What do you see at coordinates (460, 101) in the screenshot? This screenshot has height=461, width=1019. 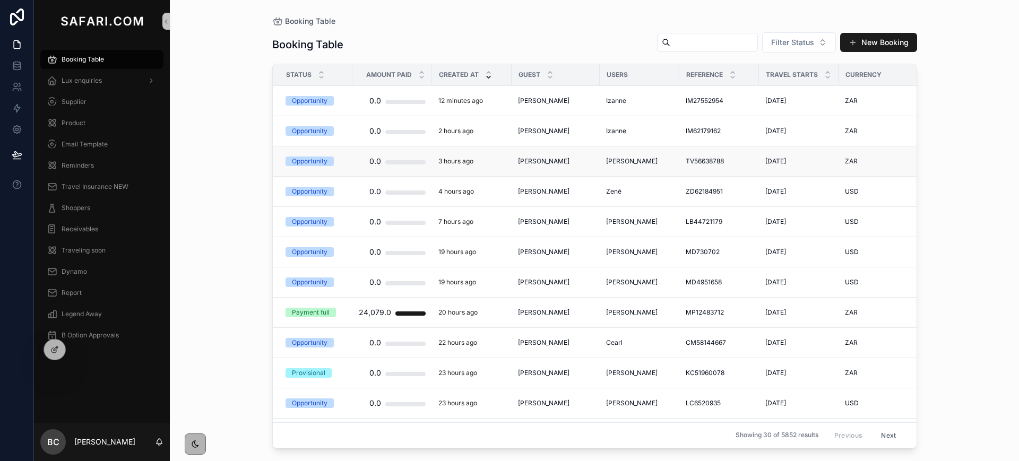 I see `p: 12 minutes ago` at bounding box center [460, 101].